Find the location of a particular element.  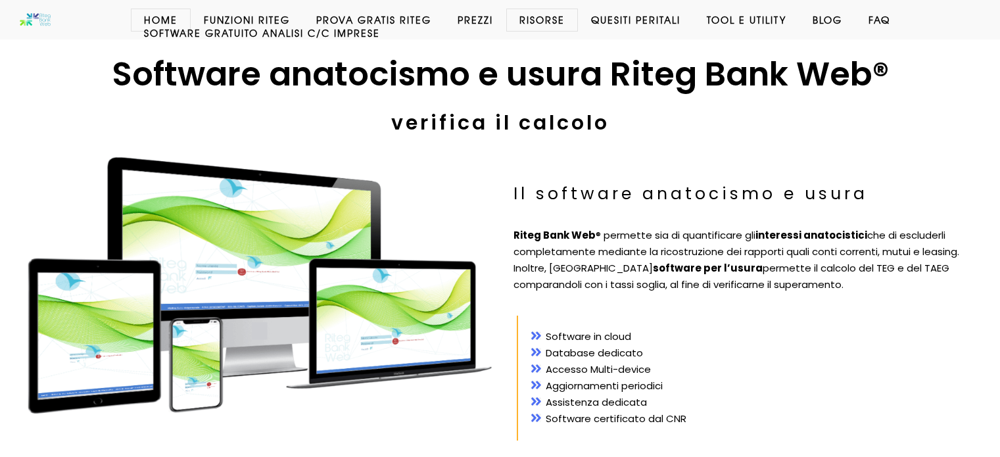

img: Il software anatocismo Riteg Bank Web, calcolo e verifica di conto corrente, mutuo e leasing is located at coordinates (260, 285).